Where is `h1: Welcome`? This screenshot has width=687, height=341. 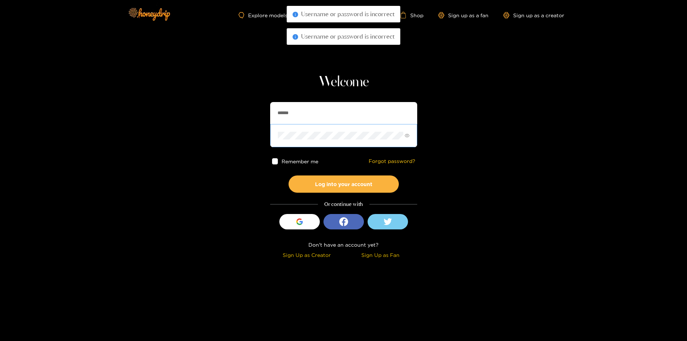 h1: Welcome is located at coordinates (344, 82).